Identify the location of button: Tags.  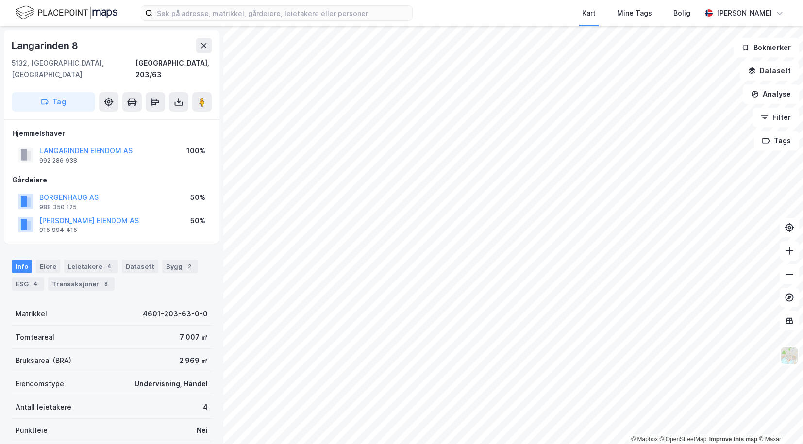
(776, 141).